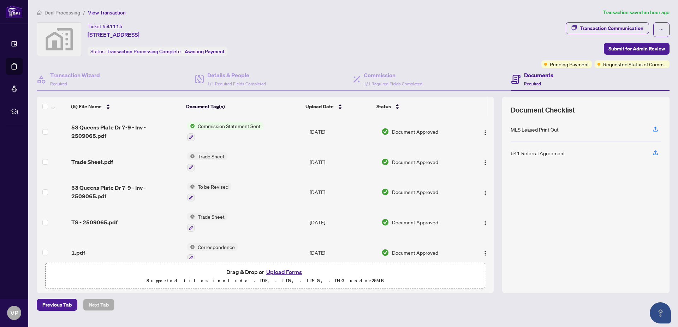 The height and width of the screenshot is (327, 678). Describe the element at coordinates (636, 49) in the screenshot. I see `span: Submit for Admin Review` at that location.